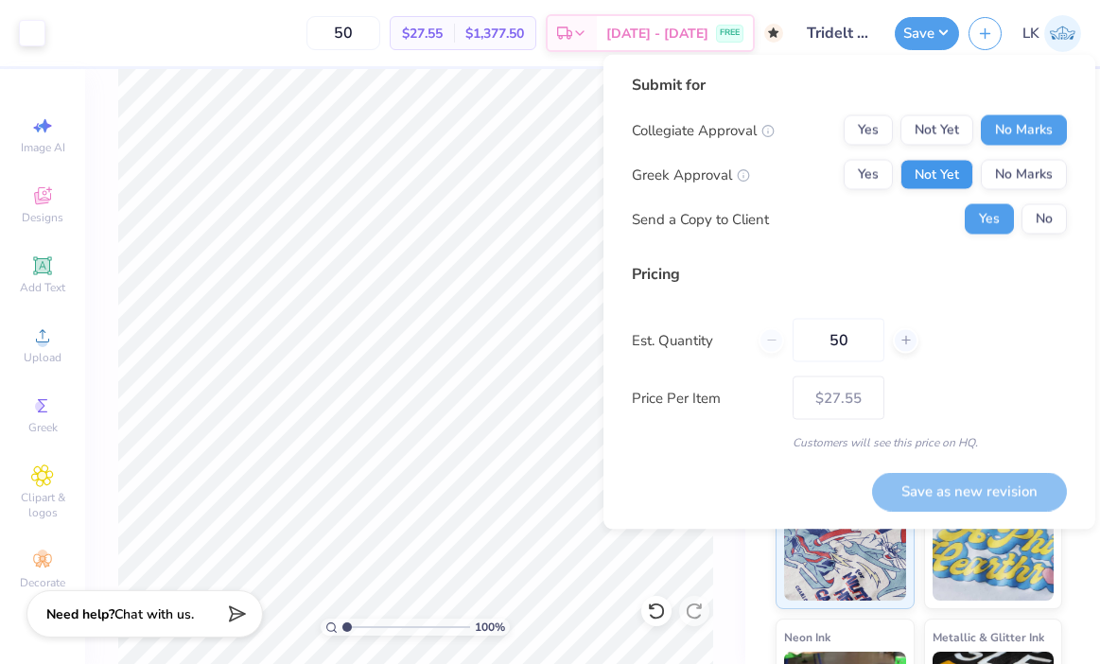 Image resolution: width=1100 pixels, height=664 pixels. I want to click on span: Image AI, so click(43, 148).